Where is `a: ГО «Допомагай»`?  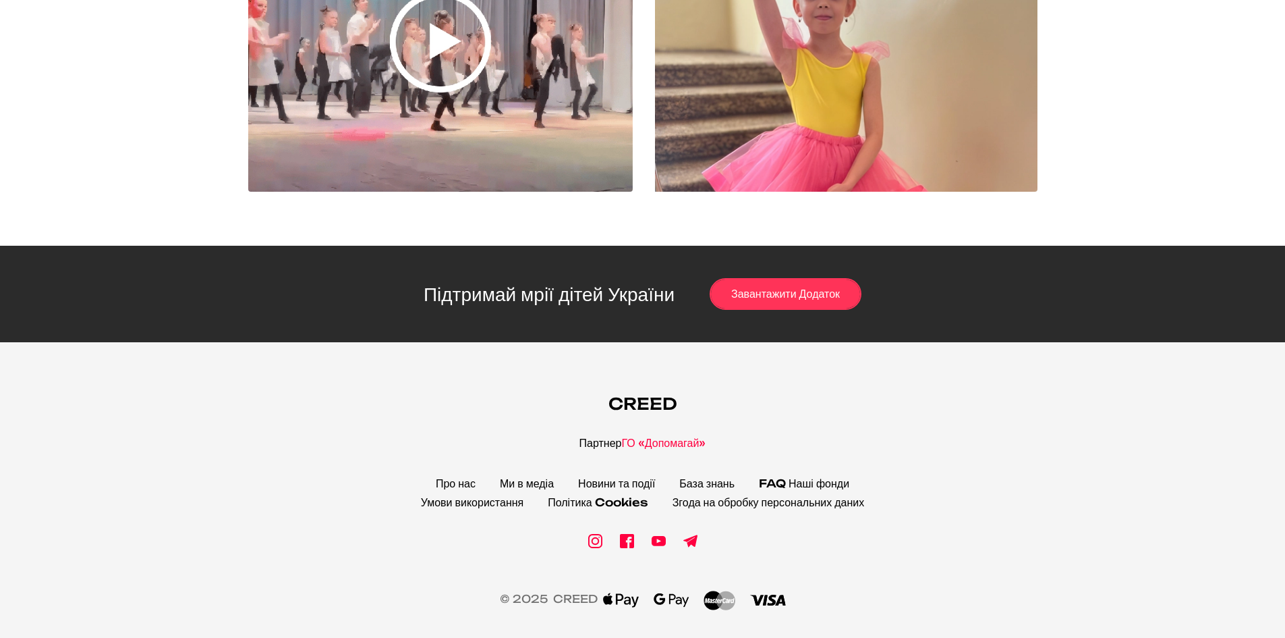 a: ГО «Допомагай» is located at coordinates (664, 443).